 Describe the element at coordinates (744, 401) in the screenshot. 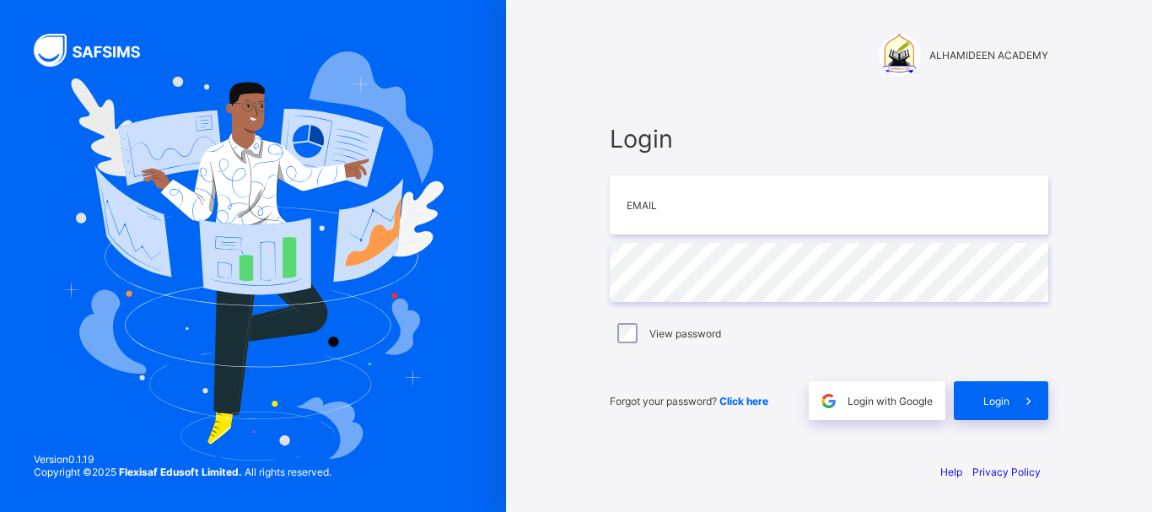

I see `span: Click here` at that location.